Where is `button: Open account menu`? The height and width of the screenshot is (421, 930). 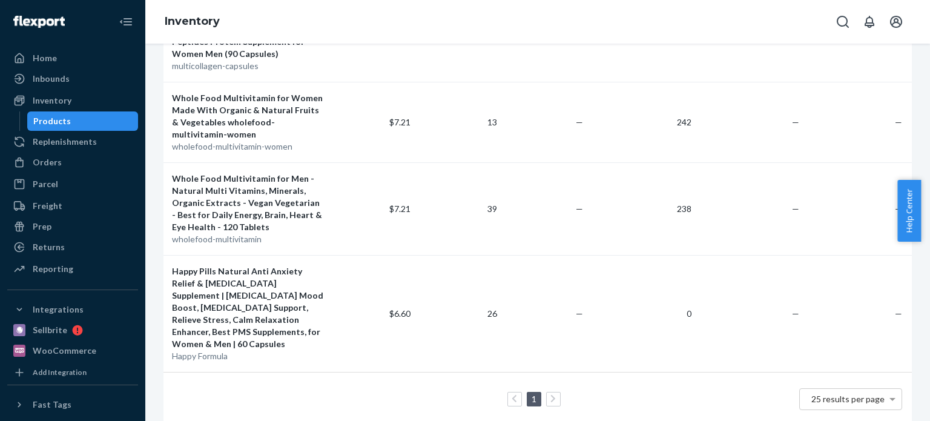
button: Open account menu is located at coordinates (896, 22).